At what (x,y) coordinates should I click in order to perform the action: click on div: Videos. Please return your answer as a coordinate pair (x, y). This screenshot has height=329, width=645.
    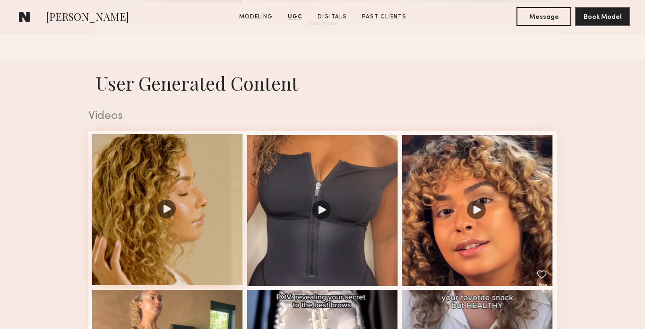
    Looking at the image, I should click on (323, 116).